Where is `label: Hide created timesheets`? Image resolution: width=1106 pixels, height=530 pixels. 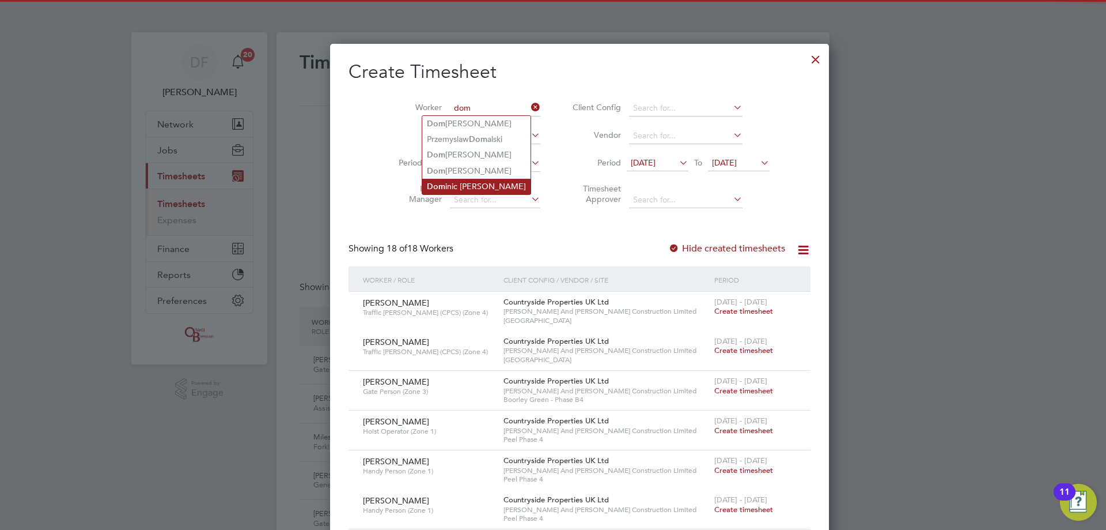 label: Hide created timesheets is located at coordinates (727, 248).